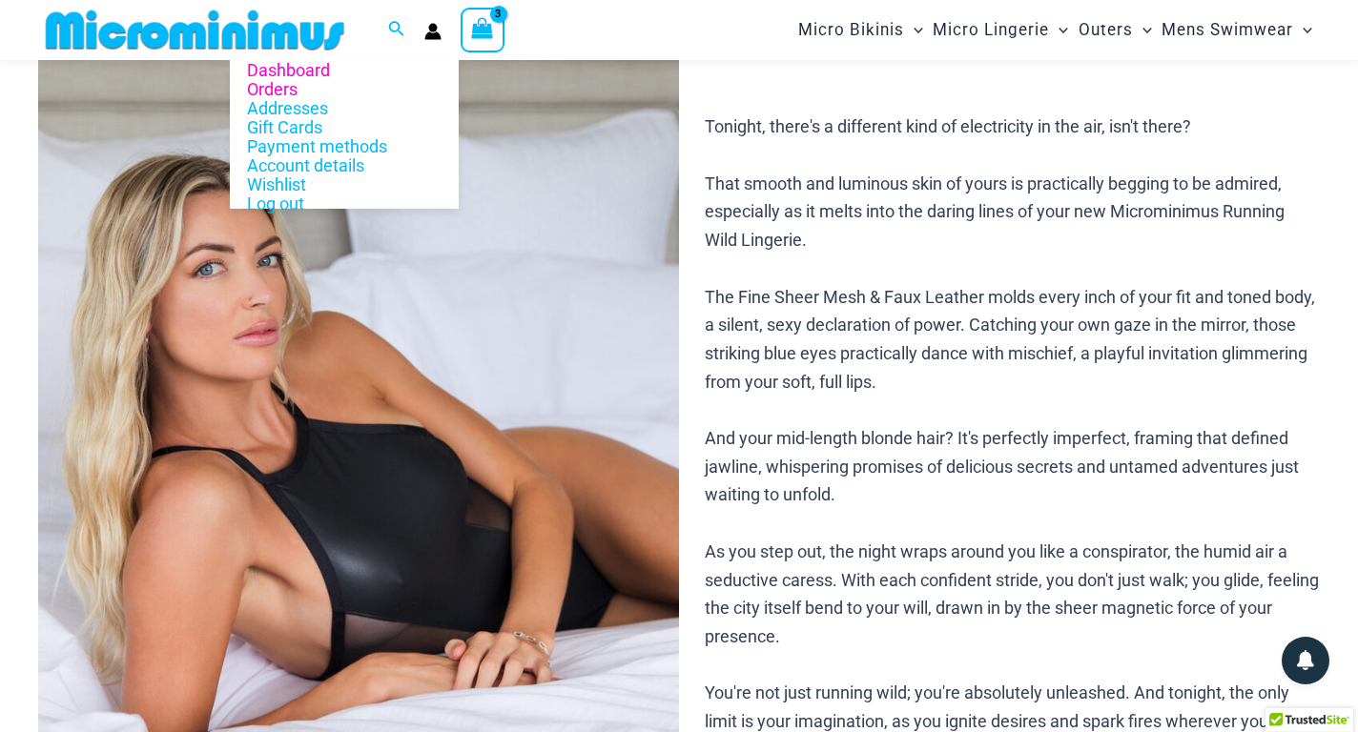 The width and height of the screenshot is (1358, 732). I want to click on a: Mens SwimwearMenu ToggleMenu Toggle, so click(1237, 30).